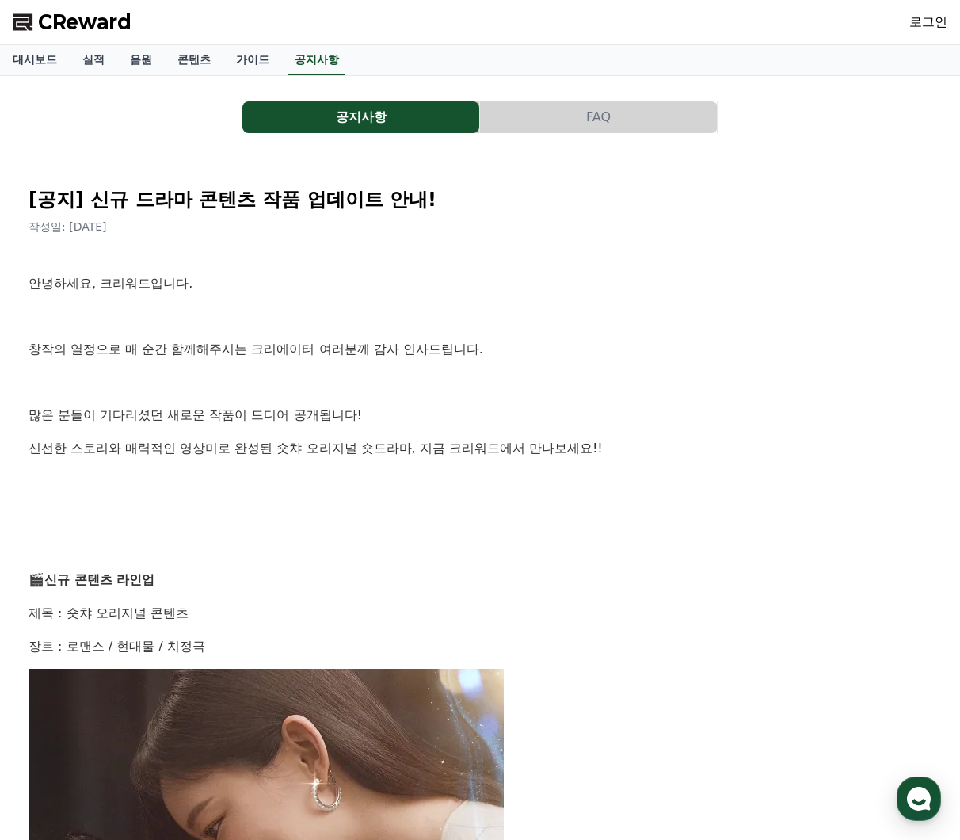  I want to click on p: 많은 분들이 기다리셨던 새로운 작품이 드디어 공개됩니다!, so click(480, 415).